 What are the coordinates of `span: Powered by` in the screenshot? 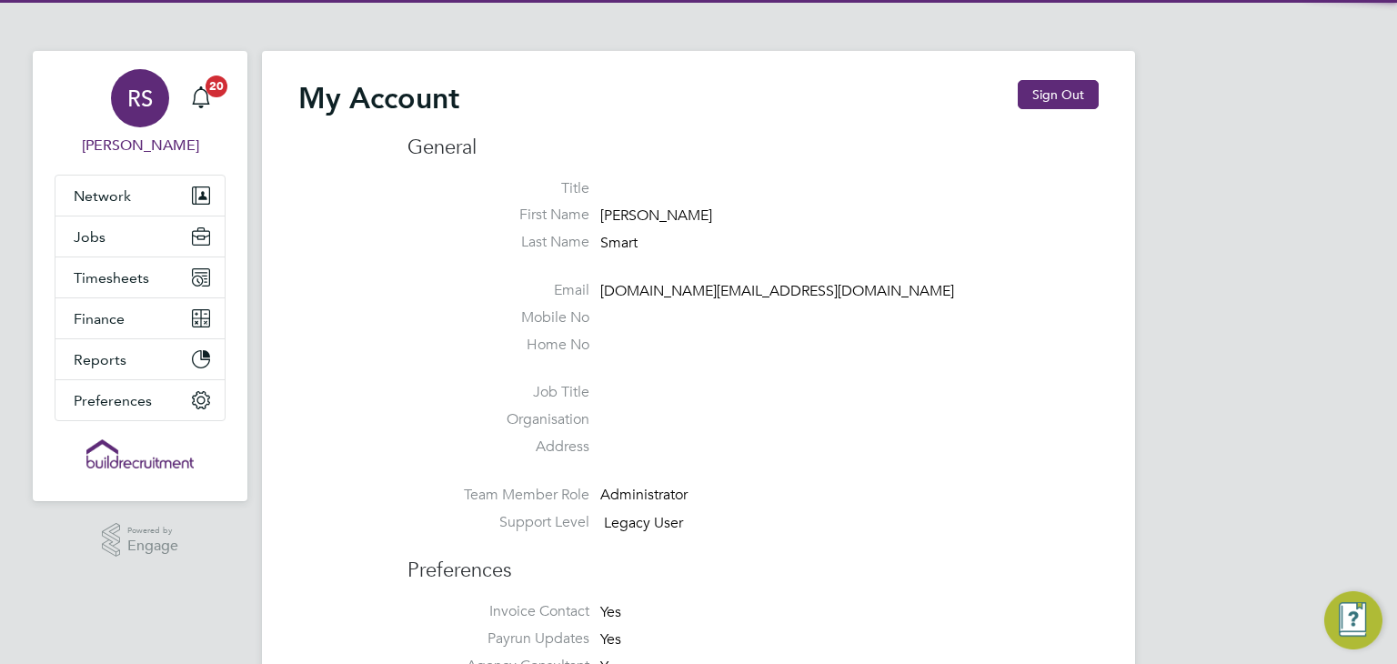 It's located at (153, 530).